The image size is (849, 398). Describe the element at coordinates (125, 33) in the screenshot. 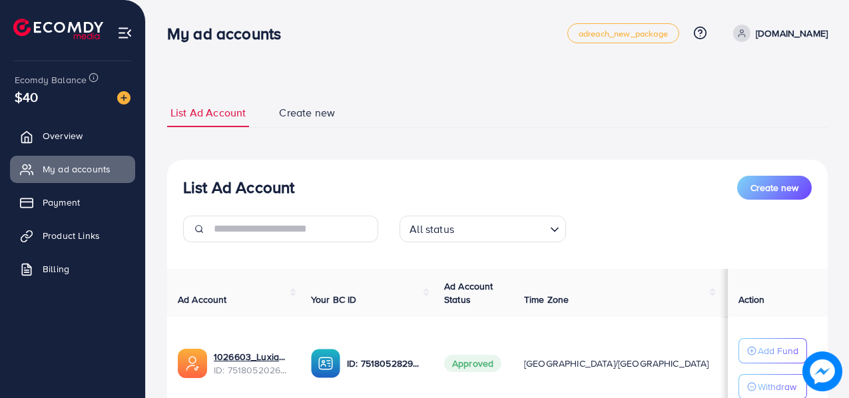

I see `img: menu` at that location.